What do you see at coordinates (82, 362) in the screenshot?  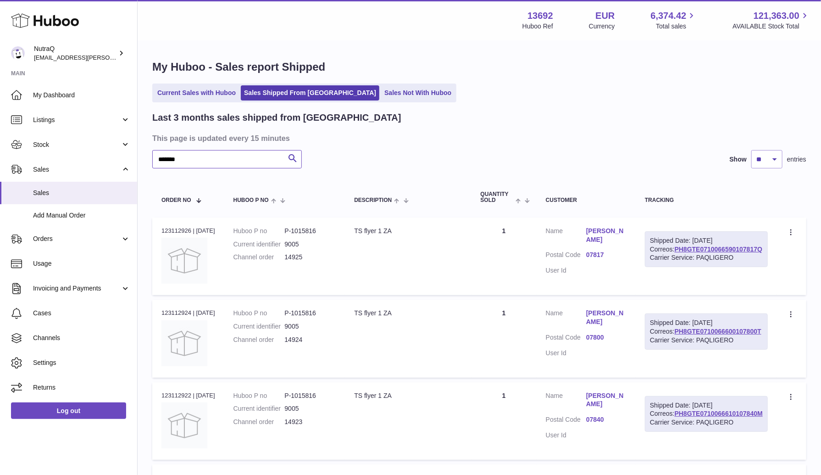 I see `span: Settings` at bounding box center [82, 362].